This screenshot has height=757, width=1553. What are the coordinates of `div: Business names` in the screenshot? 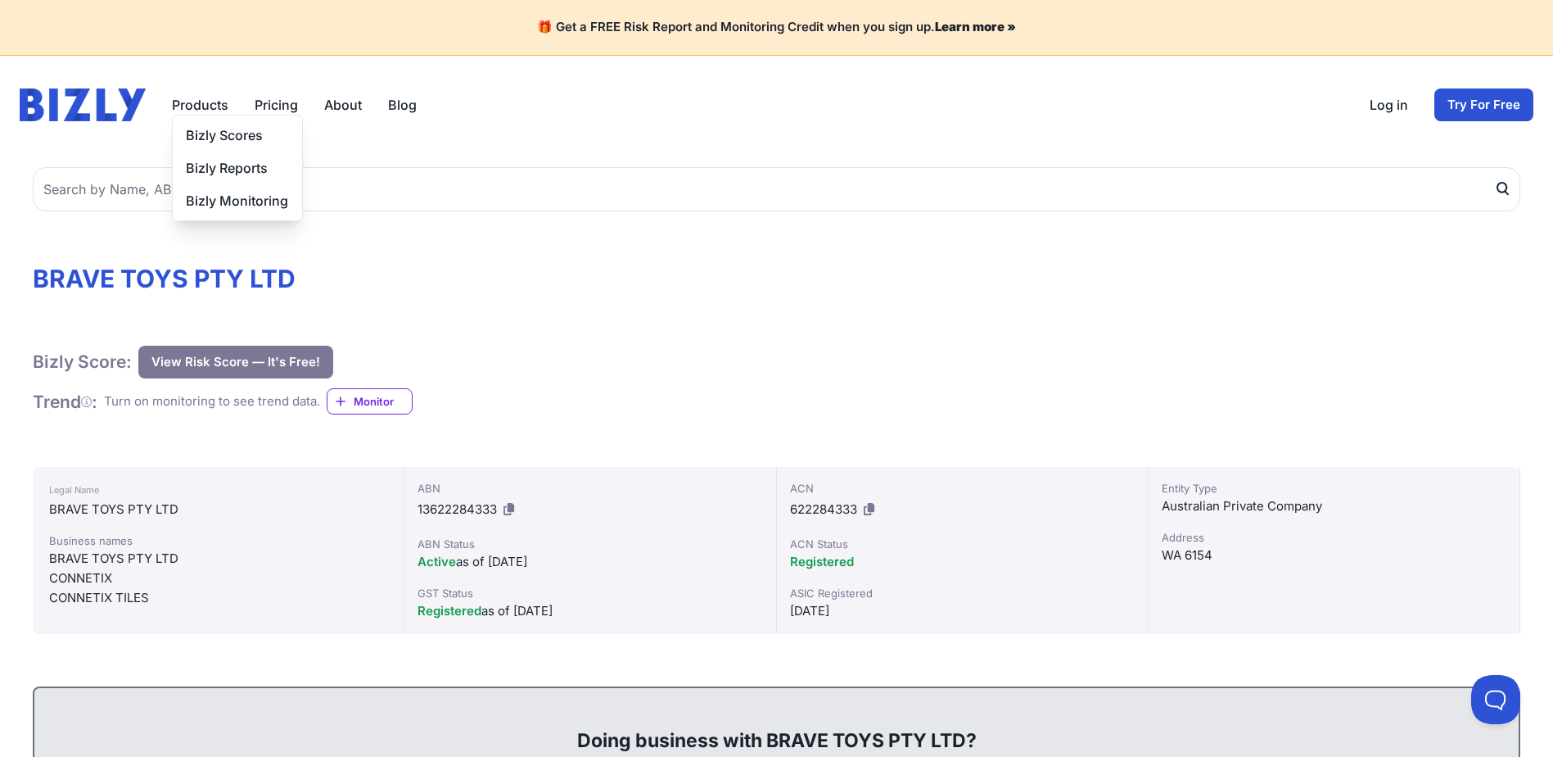 It's located at (218, 540).